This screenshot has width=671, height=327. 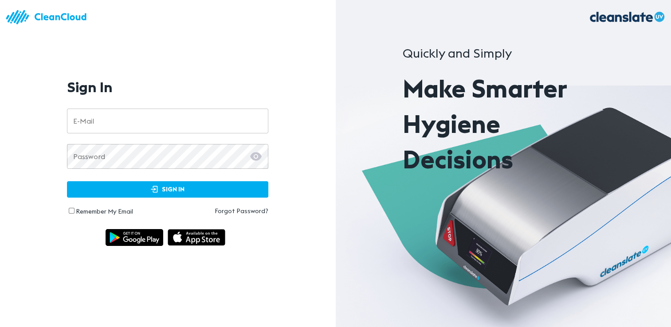 I want to click on img: logo.83bc1f05.svg, so click(x=49, y=17).